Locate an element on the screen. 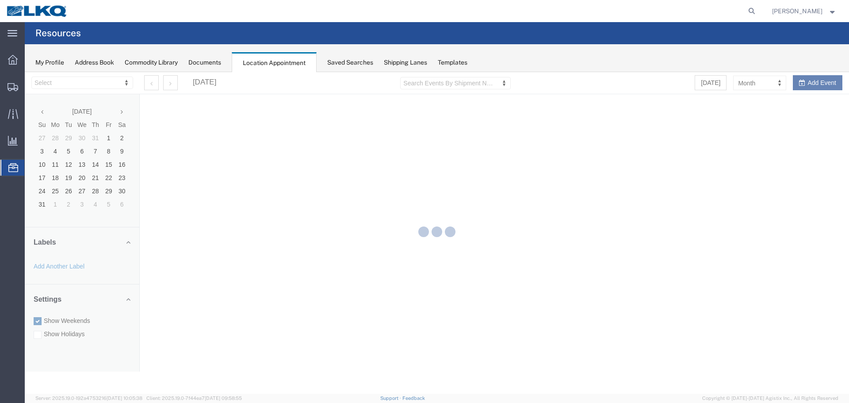 The height and width of the screenshot is (403, 849). div: Location Appointment is located at coordinates (274, 62).